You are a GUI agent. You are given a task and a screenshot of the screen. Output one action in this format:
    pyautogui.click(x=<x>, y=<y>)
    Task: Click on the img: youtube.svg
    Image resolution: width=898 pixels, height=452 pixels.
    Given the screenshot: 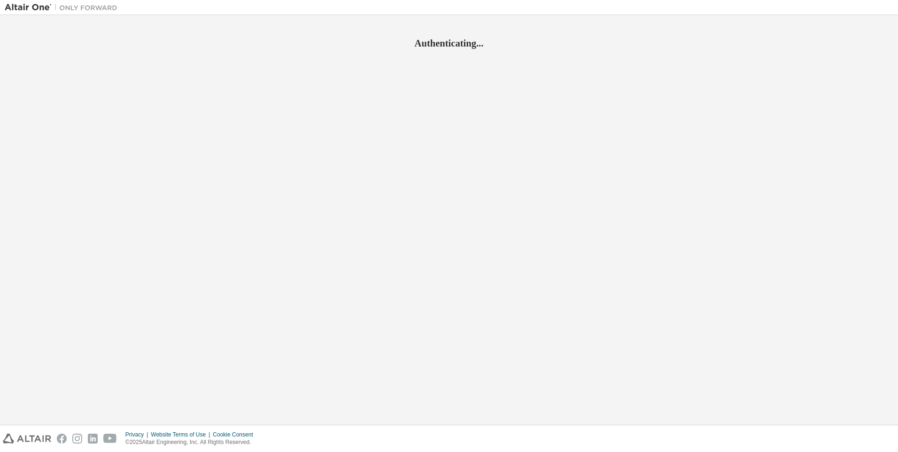 What is the action you would take?
    pyautogui.click(x=110, y=438)
    